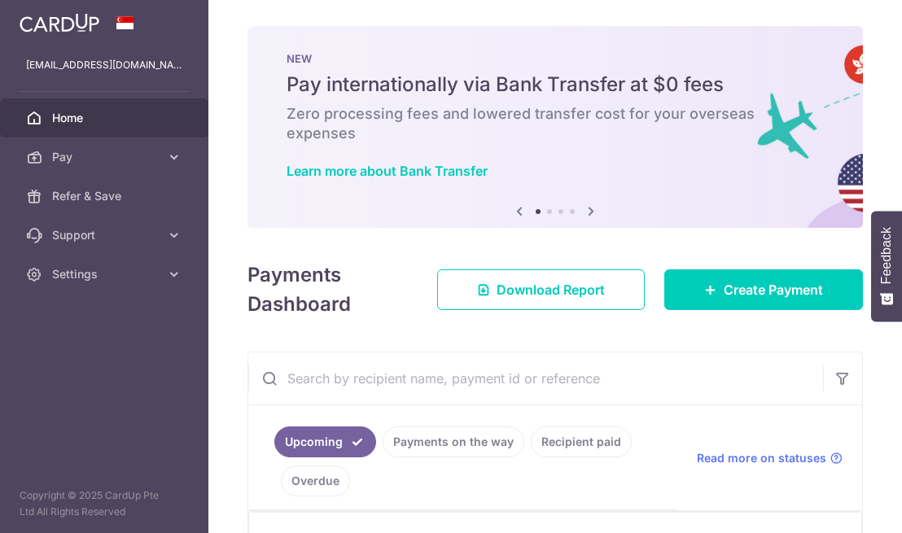  I want to click on a: Create Payment, so click(763, 290).